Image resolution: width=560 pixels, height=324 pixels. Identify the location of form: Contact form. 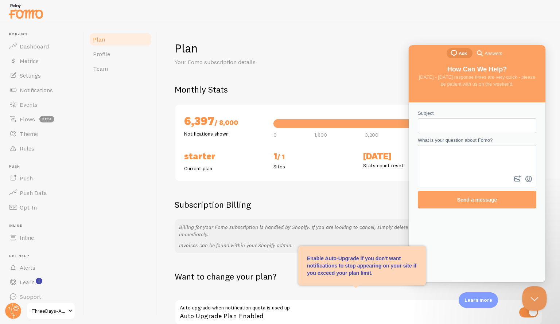
(68, 114).